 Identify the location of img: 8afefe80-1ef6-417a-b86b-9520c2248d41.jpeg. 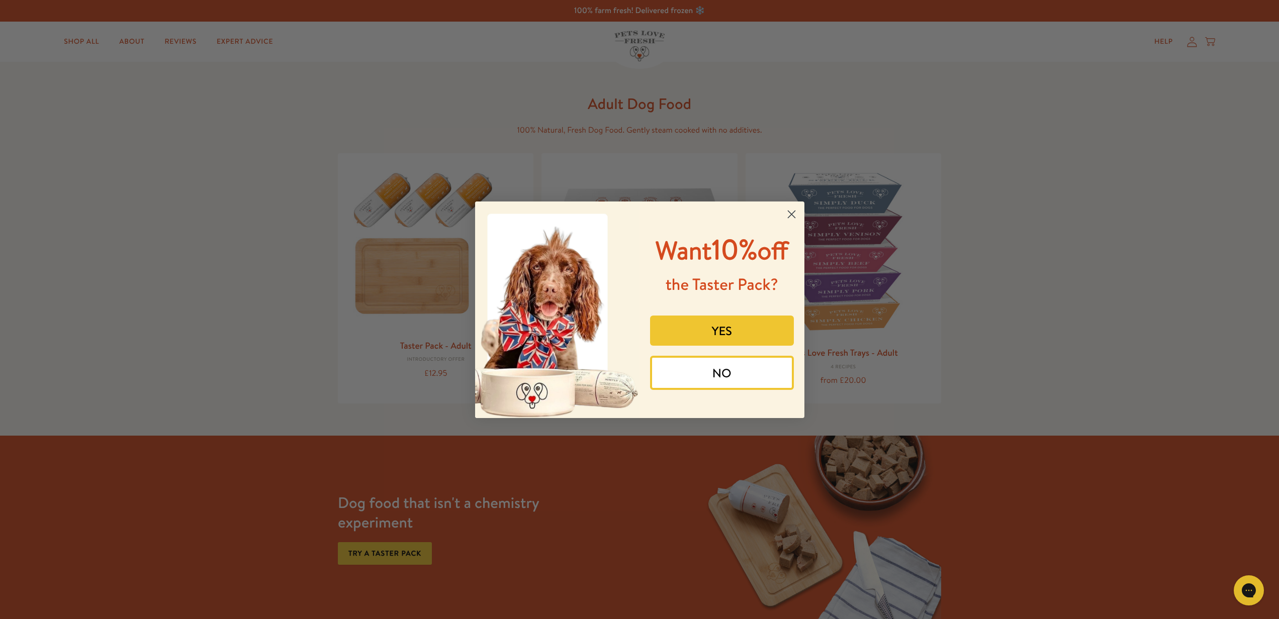
(557, 310).